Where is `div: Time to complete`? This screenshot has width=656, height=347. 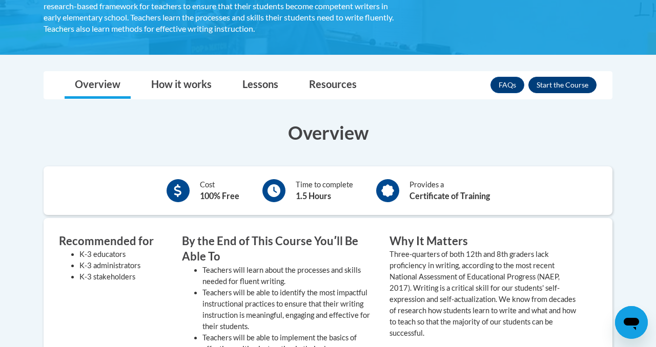
div: Time to complete is located at coordinates (324, 191).